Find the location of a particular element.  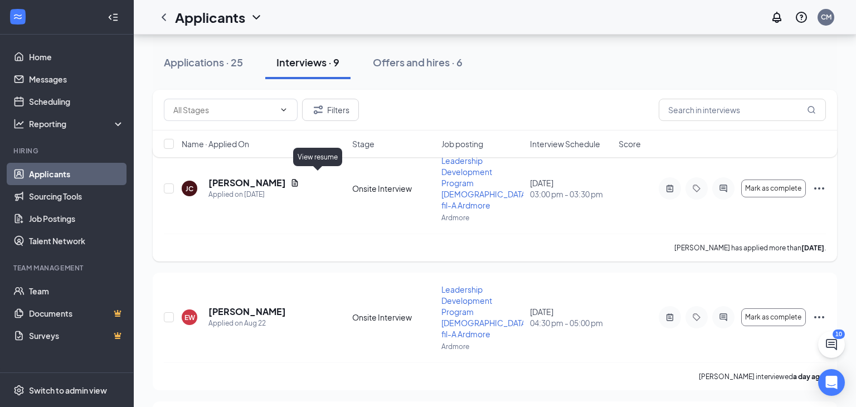

b: a day ago is located at coordinates (809, 376).